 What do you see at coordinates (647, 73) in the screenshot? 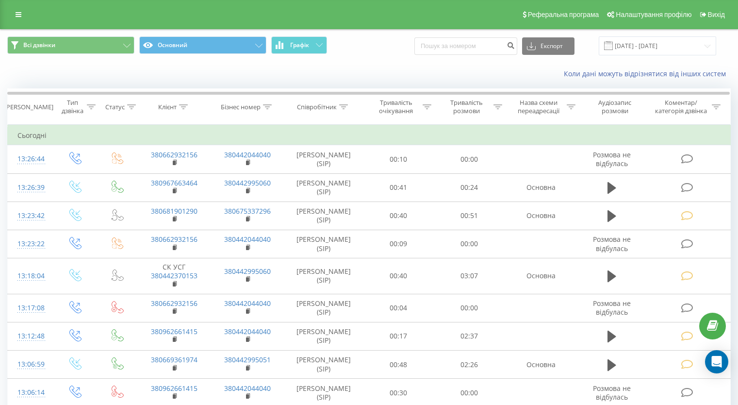
I see `a: Коли дані можуть відрізнятися вiд інших систем` at bounding box center [647, 73].